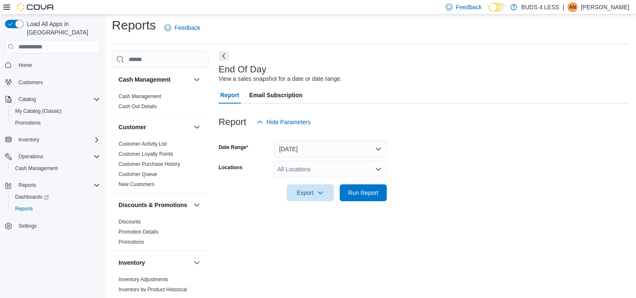 This screenshot has width=636, height=298. Describe the element at coordinates (378, 169) in the screenshot. I see `button: Open list of options` at that location.